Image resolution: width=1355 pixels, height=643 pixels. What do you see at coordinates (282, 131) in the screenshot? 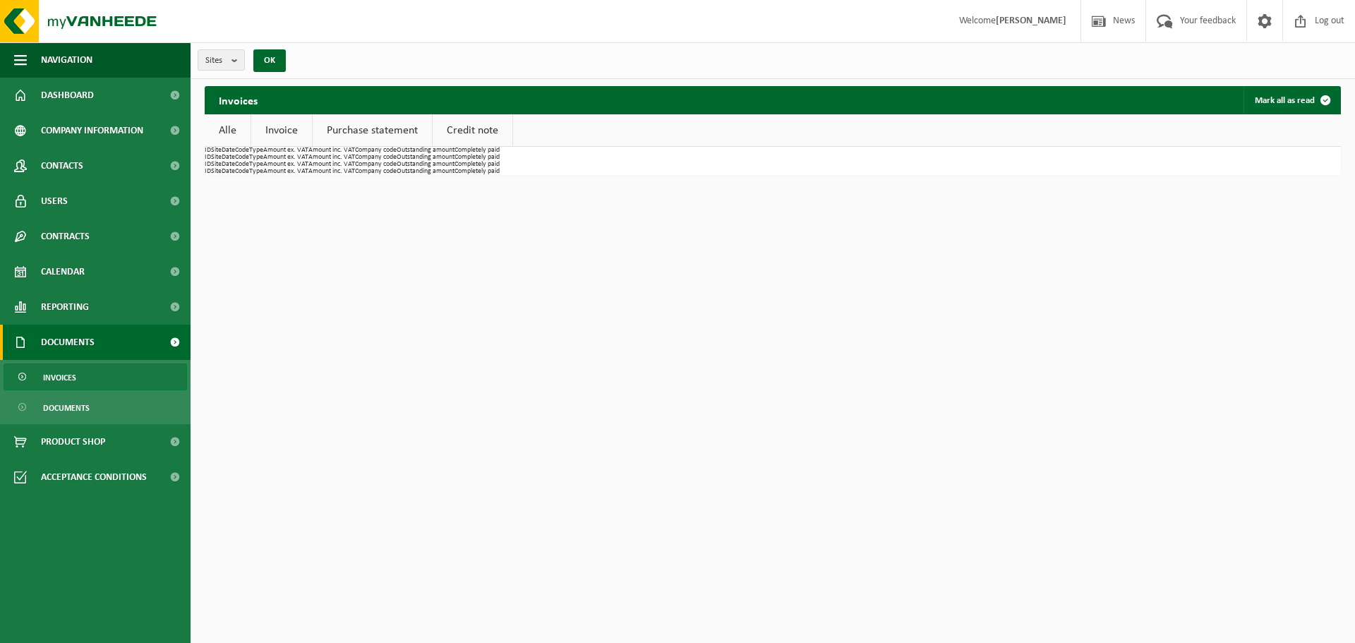
I see `a: Invoice` at bounding box center [282, 131].